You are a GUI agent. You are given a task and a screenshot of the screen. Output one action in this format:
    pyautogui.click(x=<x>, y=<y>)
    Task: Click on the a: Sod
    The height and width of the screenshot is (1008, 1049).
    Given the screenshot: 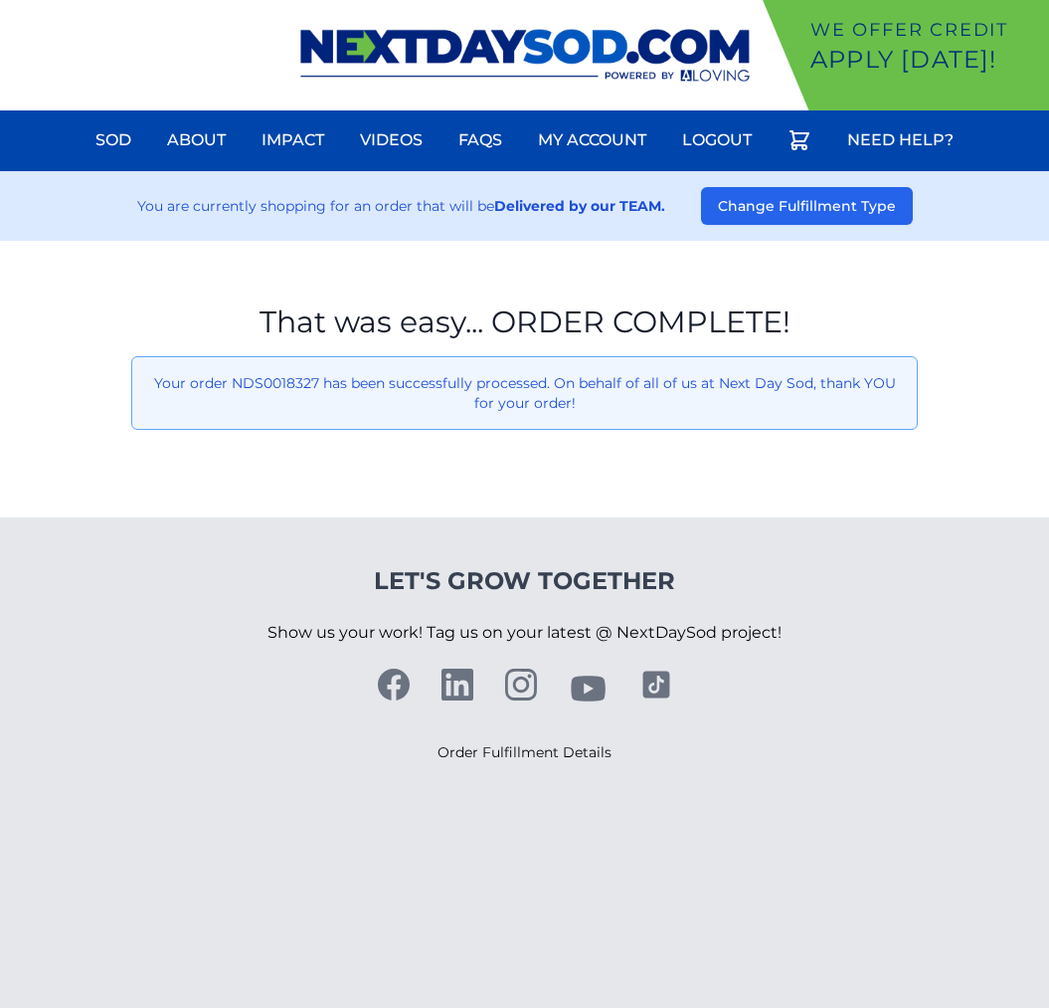 What is the action you would take?
    pyautogui.click(x=113, y=140)
    